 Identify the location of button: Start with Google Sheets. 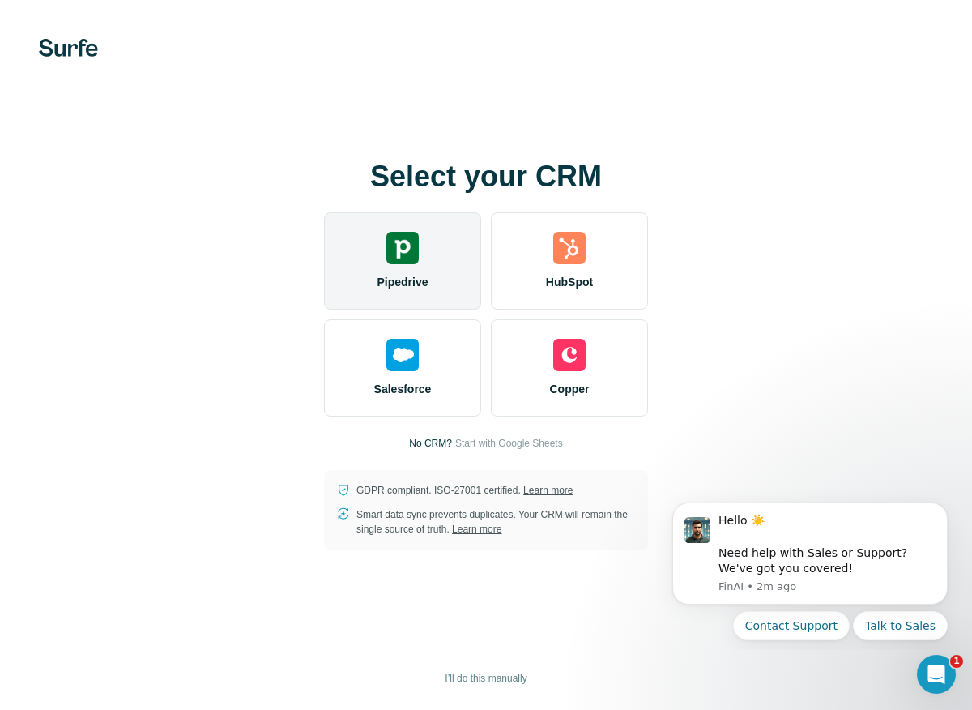
(509, 443).